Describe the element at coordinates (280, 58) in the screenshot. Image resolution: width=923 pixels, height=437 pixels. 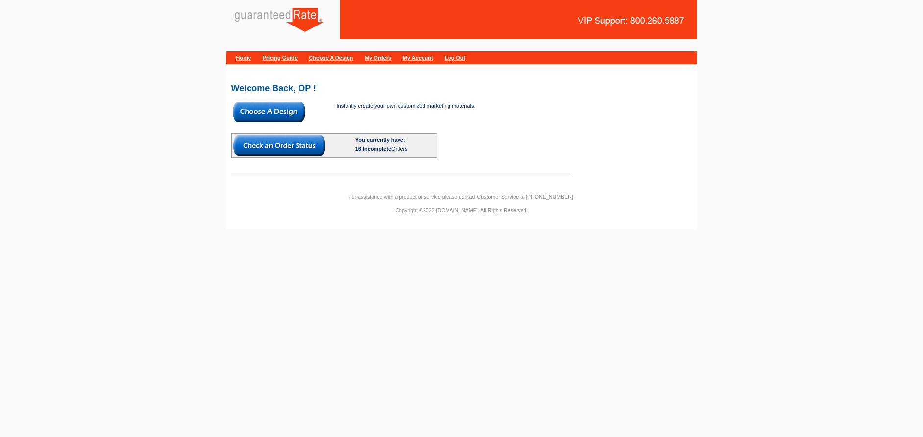
I see `a: Pricing Guide` at that location.